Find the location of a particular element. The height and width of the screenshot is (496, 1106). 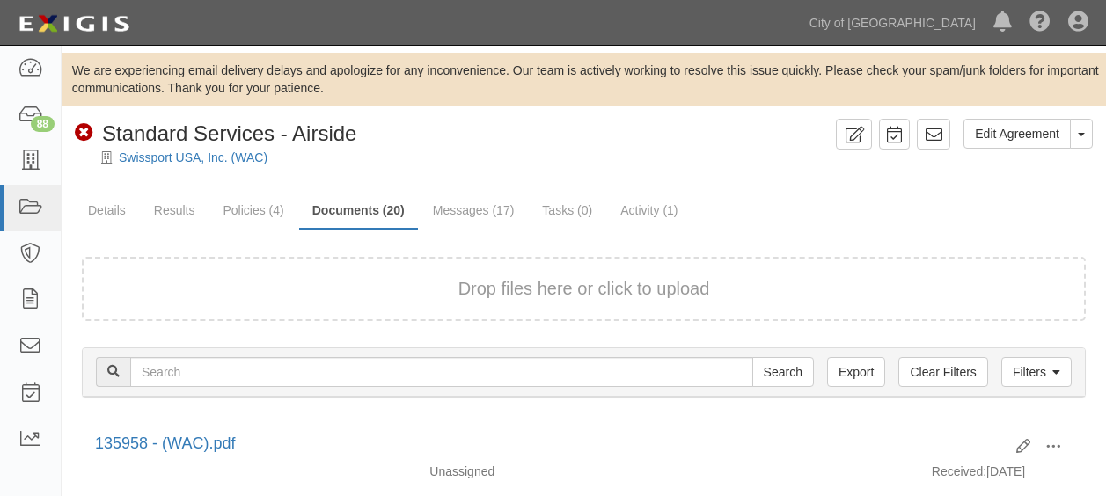

a: Results is located at coordinates (174, 210).